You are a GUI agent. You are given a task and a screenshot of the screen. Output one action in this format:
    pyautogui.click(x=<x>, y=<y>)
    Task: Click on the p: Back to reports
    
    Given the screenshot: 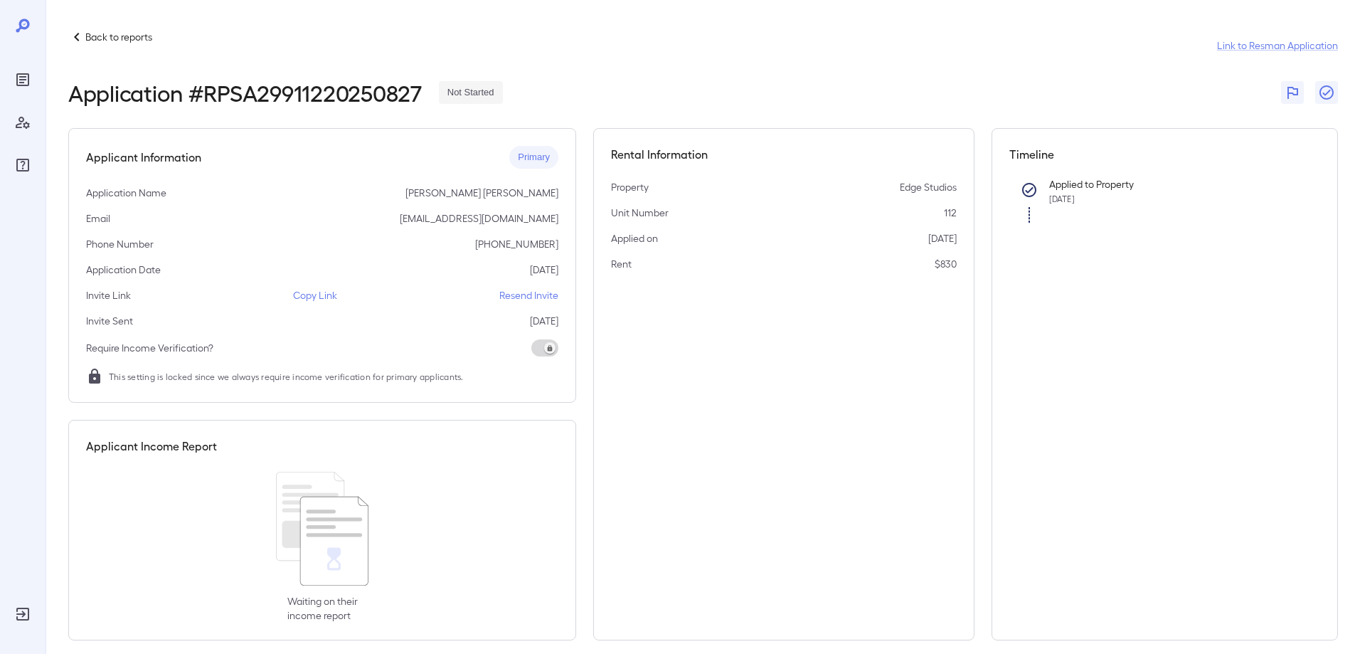 What is the action you would take?
    pyautogui.click(x=119, y=37)
    